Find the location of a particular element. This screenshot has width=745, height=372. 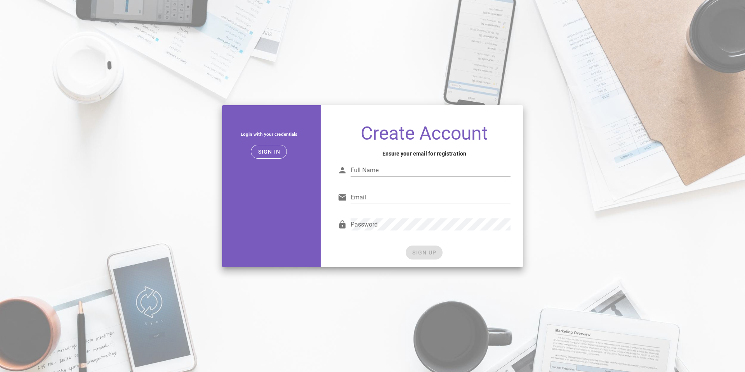

button: Sign in is located at coordinates (269, 152).